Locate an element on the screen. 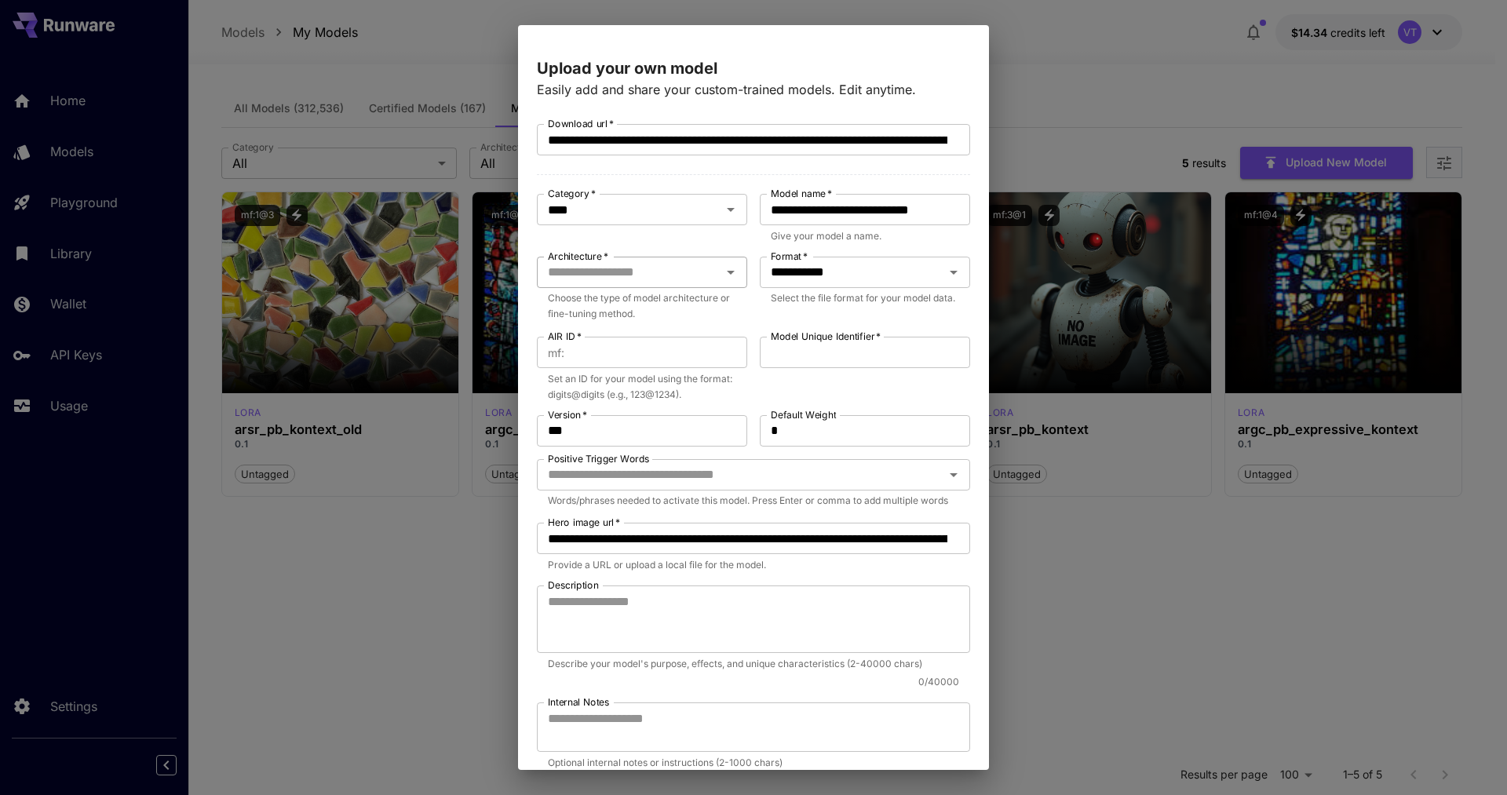 This screenshot has width=1507, height=795. p: 0 / 40000 is located at coordinates (748, 682).